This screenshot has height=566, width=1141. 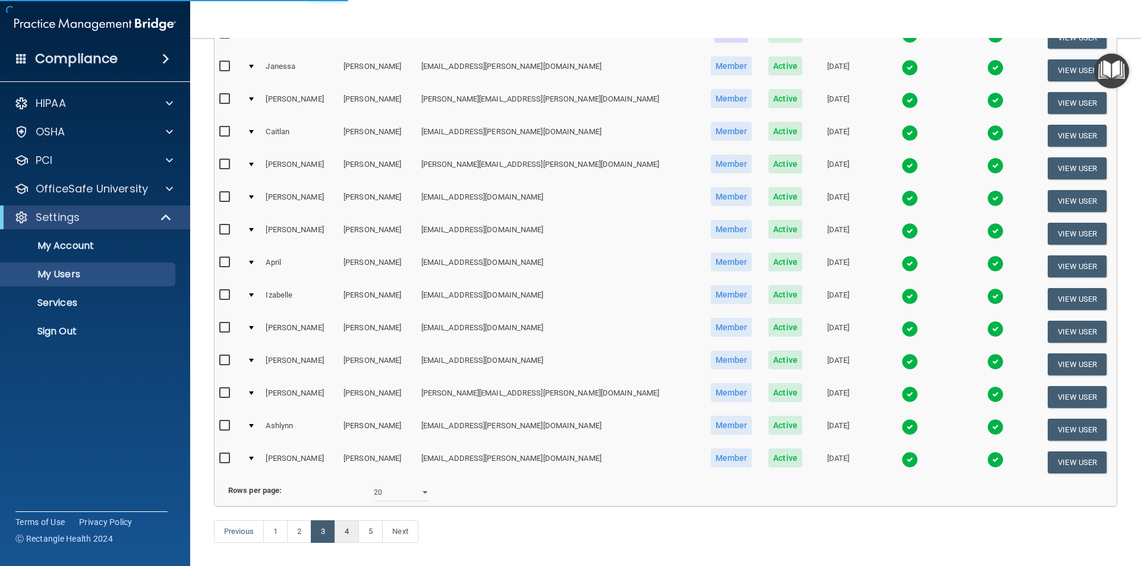 What do you see at coordinates (89, 275) in the screenshot?
I see `p: My Users` at bounding box center [89, 275].